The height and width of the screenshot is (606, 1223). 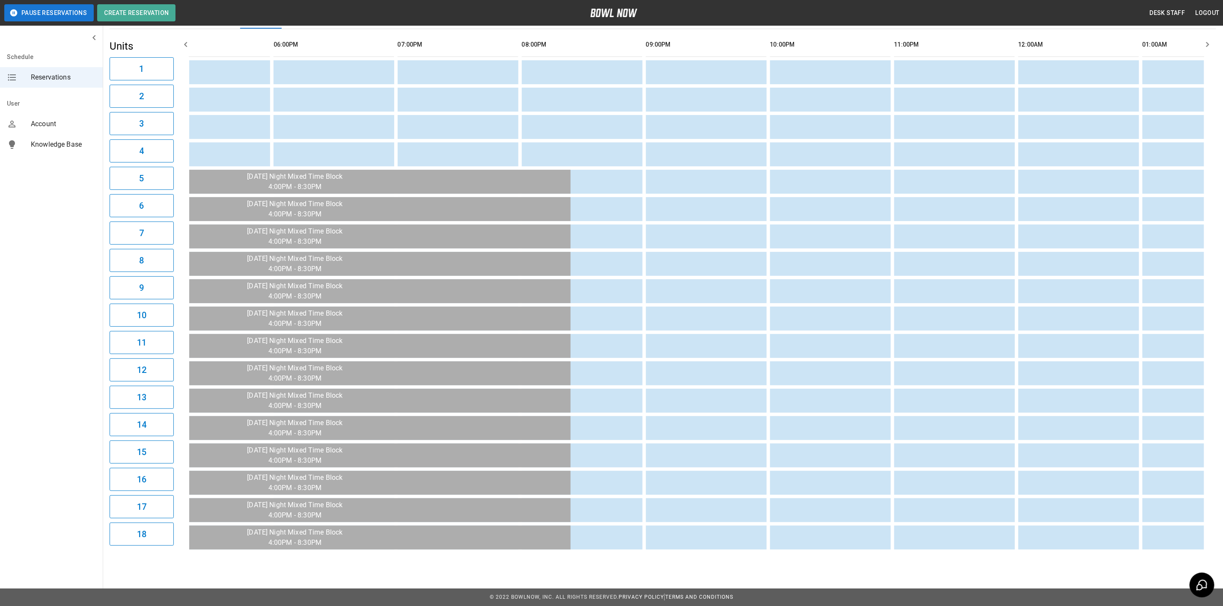 What do you see at coordinates (49, 13) in the screenshot?
I see `button: Pause Reservations` at bounding box center [49, 13].